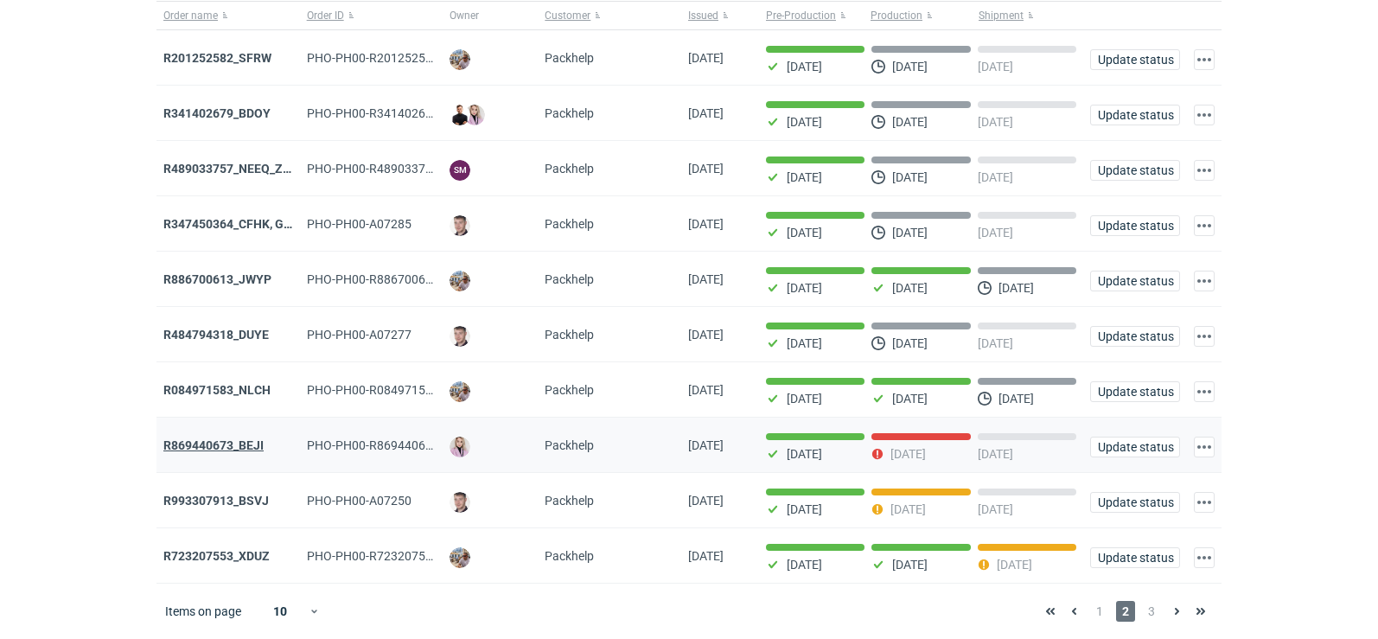 This screenshot has height=639, width=1378. I want to click on strong: R084971583_NLCH, so click(217, 390).